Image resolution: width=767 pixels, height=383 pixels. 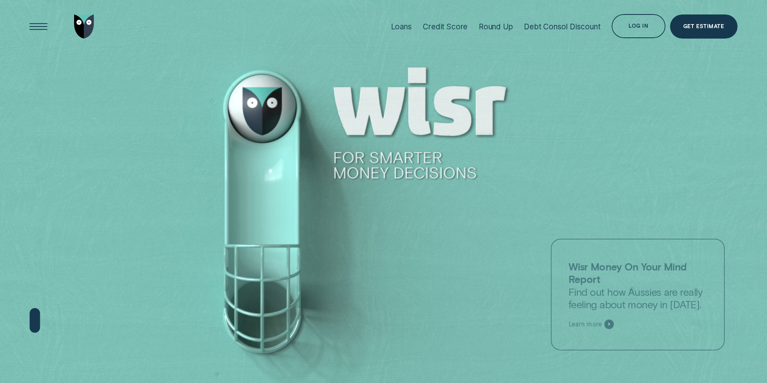 What do you see at coordinates (638, 26) in the screenshot?
I see `button: Log in` at bounding box center [638, 26].